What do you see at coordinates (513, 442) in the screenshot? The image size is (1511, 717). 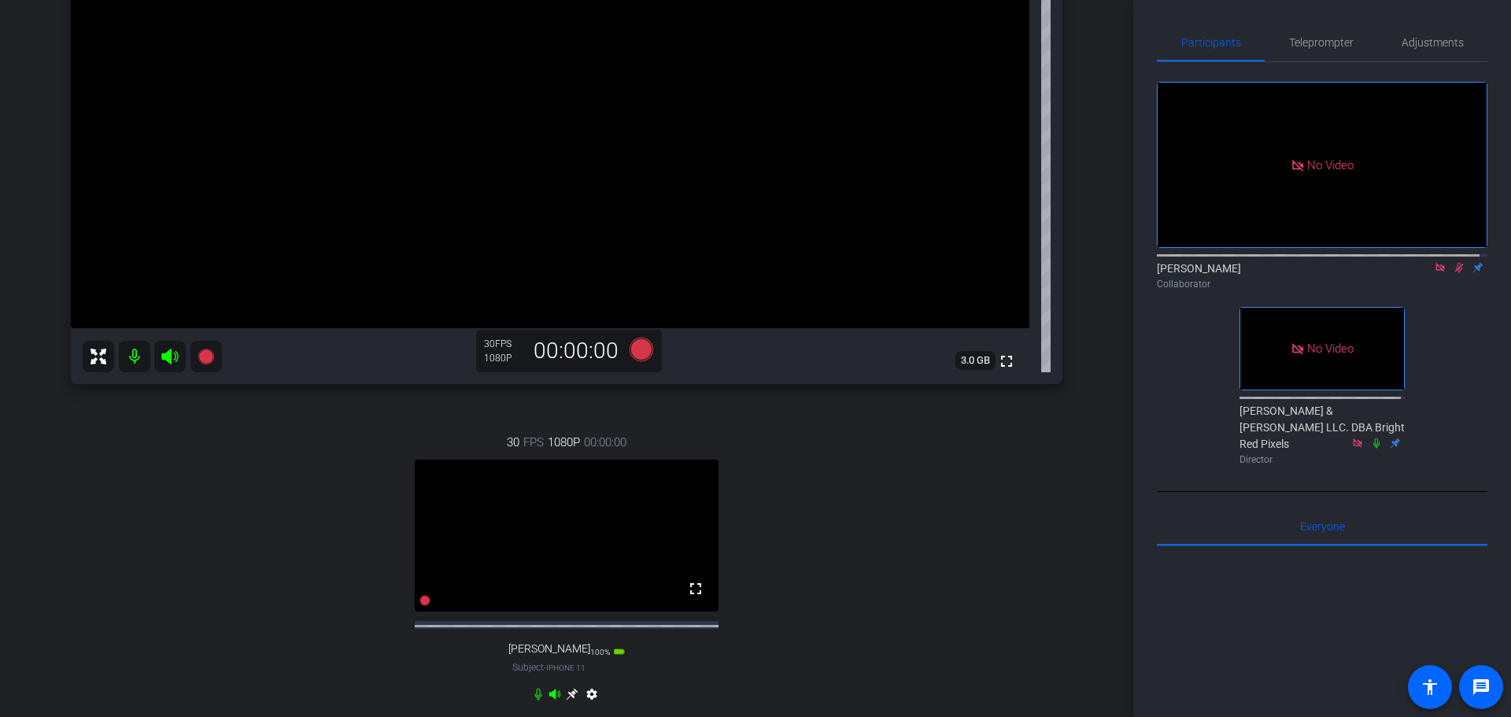 I see `span: 30` at bounding box center [513, 442].